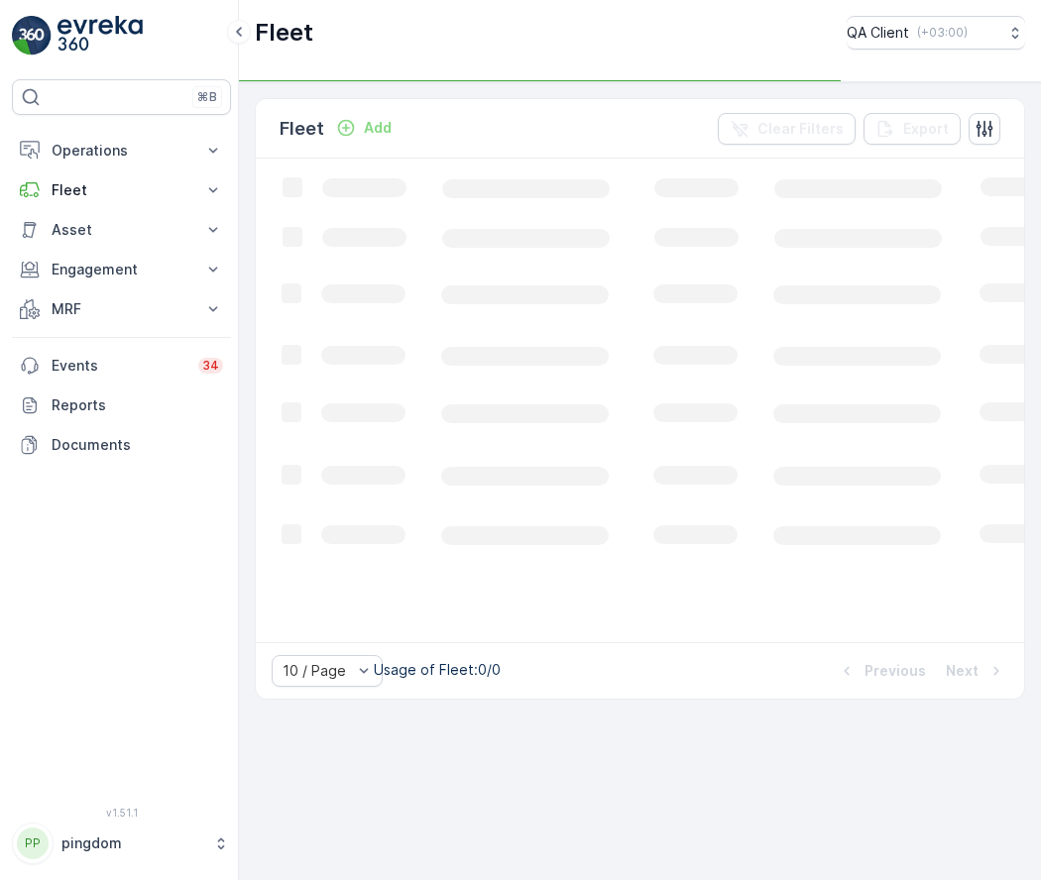 The height and width of the screenshot is (880, 1041). Describe the element at coordinates (121, 270) in the screenshot. I see `p: Engagement` at that location.